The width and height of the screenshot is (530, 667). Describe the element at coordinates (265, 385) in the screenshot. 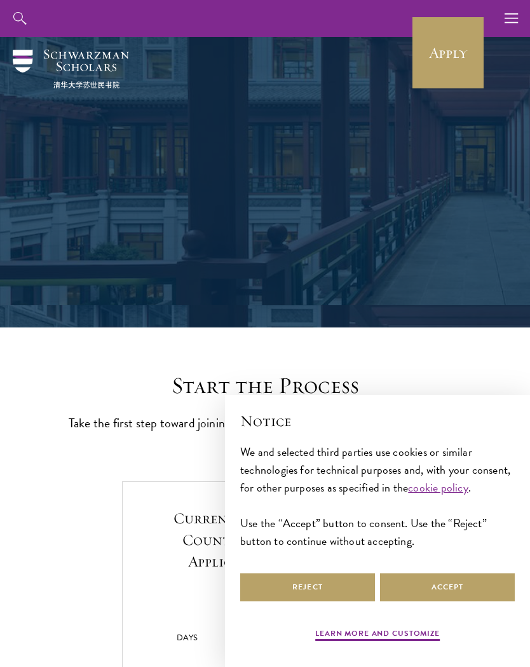

I see `h2: Start the Process` at that location.